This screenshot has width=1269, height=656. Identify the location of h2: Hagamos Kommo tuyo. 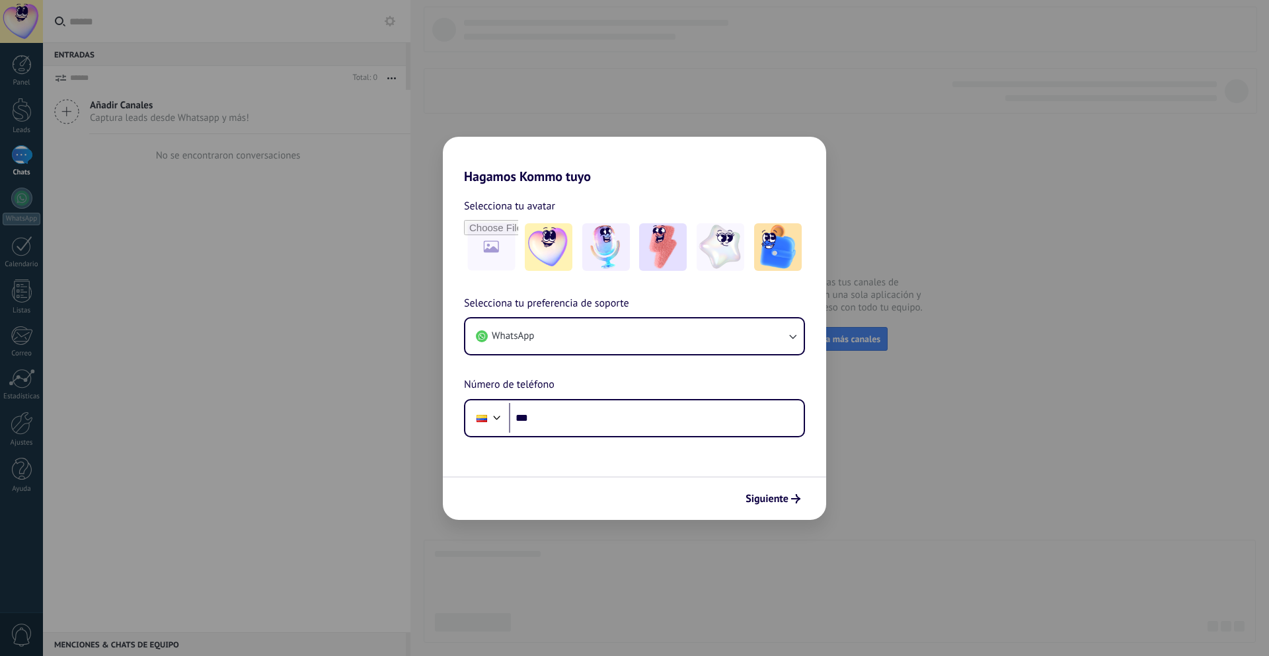
(634, 161).